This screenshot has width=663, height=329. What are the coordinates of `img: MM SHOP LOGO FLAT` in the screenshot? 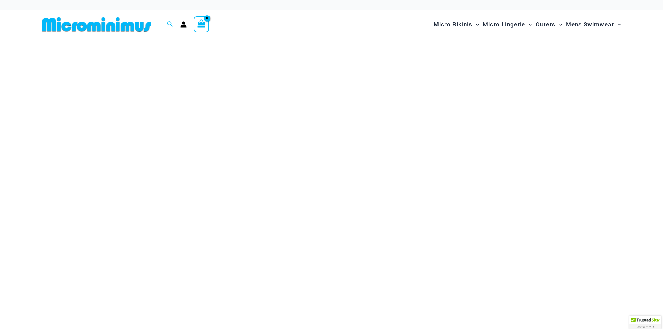 It's located at (96, 24).